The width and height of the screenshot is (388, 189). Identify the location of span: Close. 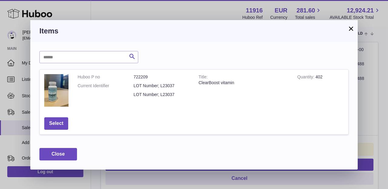
(58, 153).